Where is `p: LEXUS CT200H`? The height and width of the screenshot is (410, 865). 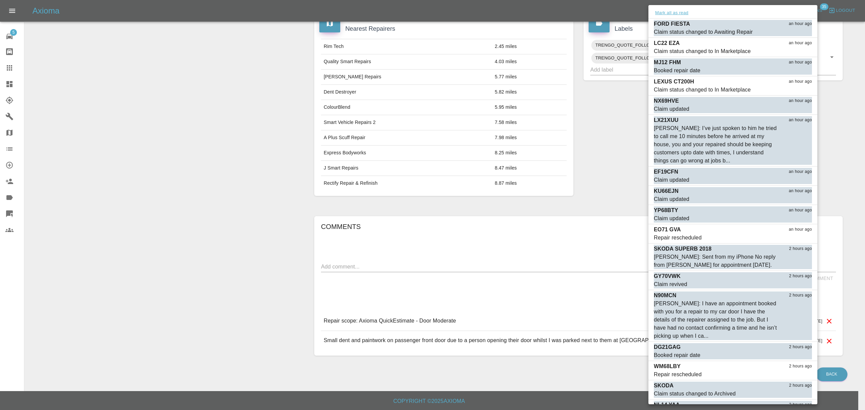 p: LEXUS CT200H is located at coordinates (674, 82).